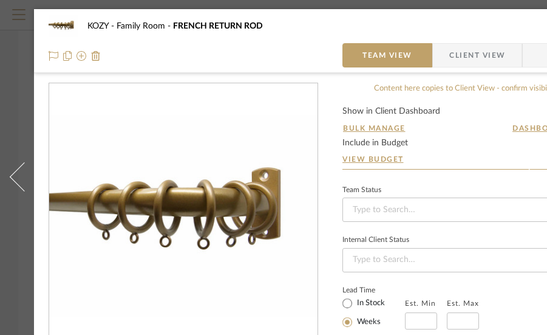  What do you see at coordinates (183, 216) in the screenshot?
I see `div: 0` at bounding box center [183, 216].